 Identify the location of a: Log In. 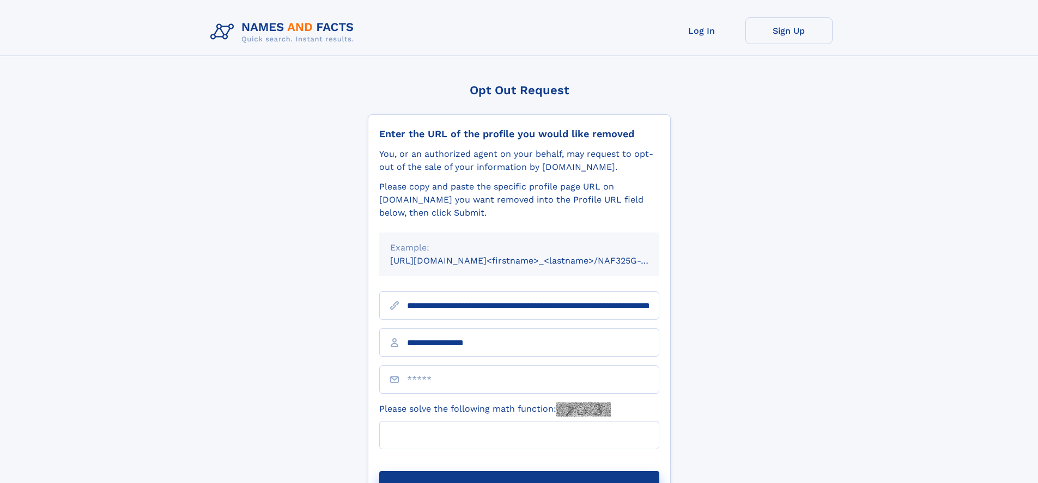
(702, 31).